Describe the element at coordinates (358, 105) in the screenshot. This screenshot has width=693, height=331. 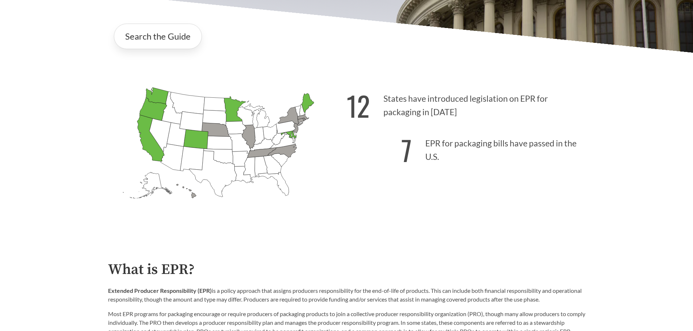
I see `strong: 12` at that location.